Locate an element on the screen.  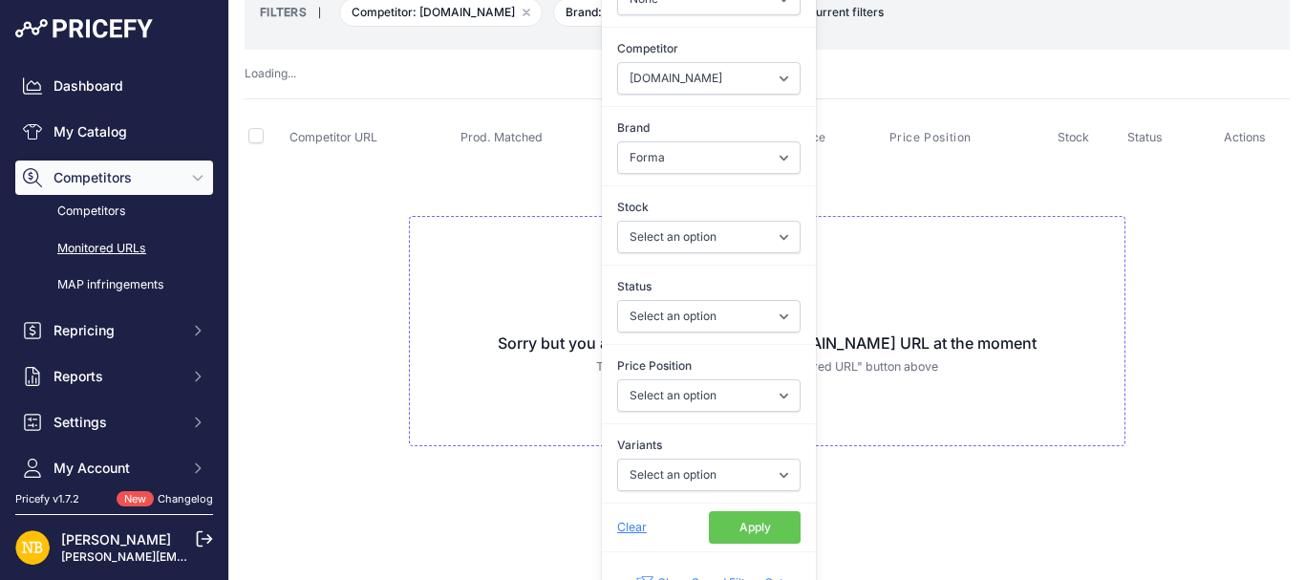
button: Competitors is located at coordinates (114, 178).